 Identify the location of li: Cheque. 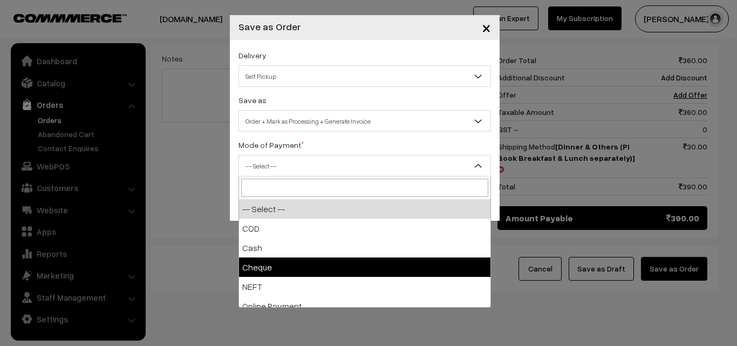
(365, 267).